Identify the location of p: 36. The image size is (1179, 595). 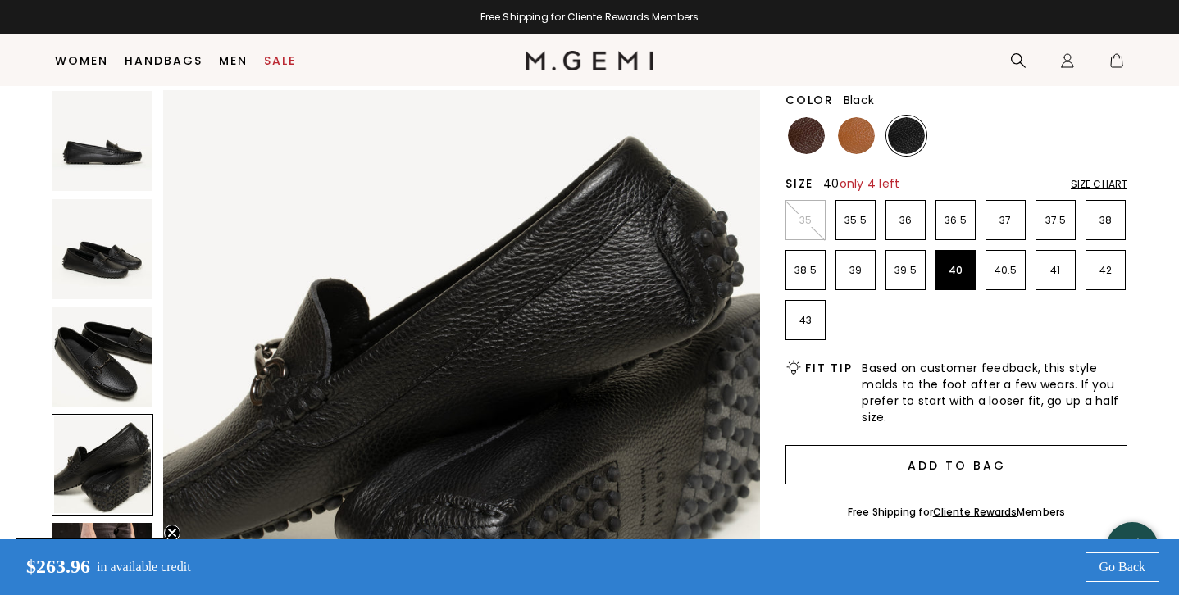
(905, 221).